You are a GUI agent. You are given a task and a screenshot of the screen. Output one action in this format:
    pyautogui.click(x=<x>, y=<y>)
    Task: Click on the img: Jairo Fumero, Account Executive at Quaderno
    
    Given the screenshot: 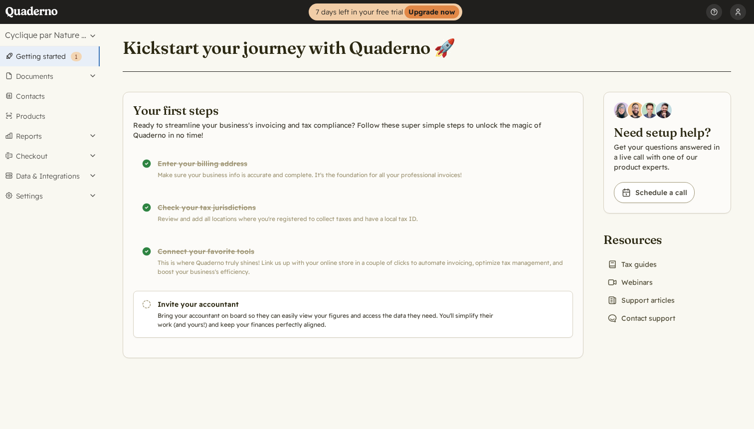 What is the action you would take?
    pyautogui.click(x=636, y=110)
    